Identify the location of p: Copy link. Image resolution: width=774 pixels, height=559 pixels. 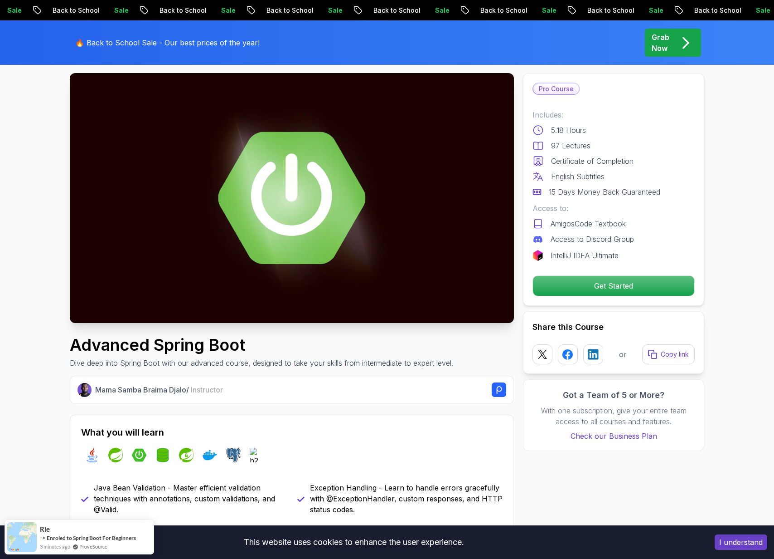
(675, 354).